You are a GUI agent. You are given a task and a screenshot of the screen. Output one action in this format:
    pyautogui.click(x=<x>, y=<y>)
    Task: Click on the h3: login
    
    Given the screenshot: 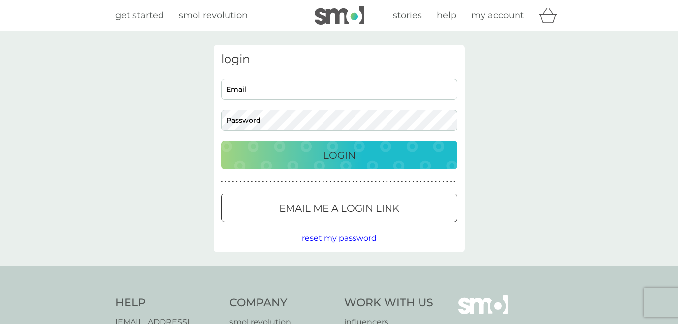 What is the action you would take?
    pyautogui.click(x=339, y=59)
    